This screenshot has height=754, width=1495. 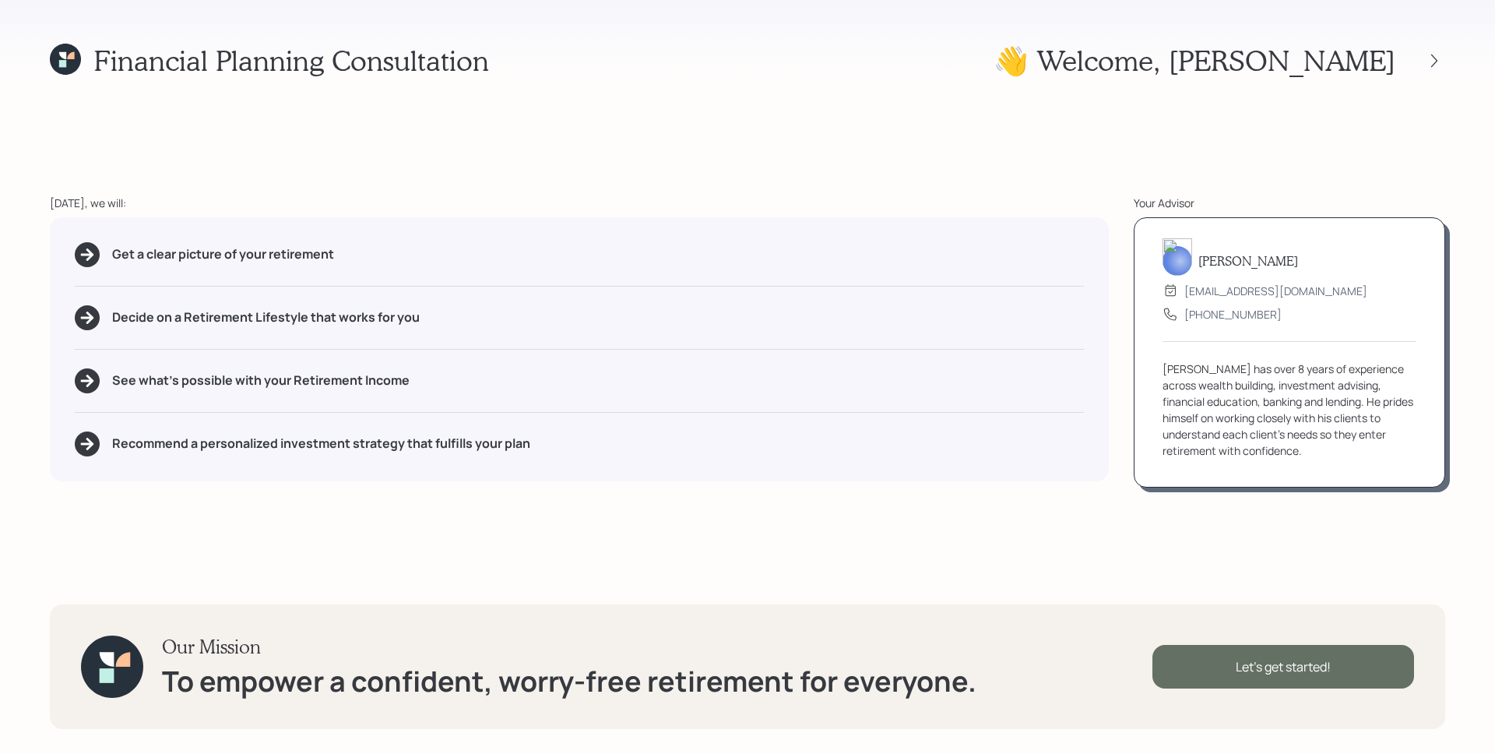 What do you see at coordinates (1177, 257) in the screenshot?
I see `img: james-distasi-headshot.png` at bounding box center [1177, 257].